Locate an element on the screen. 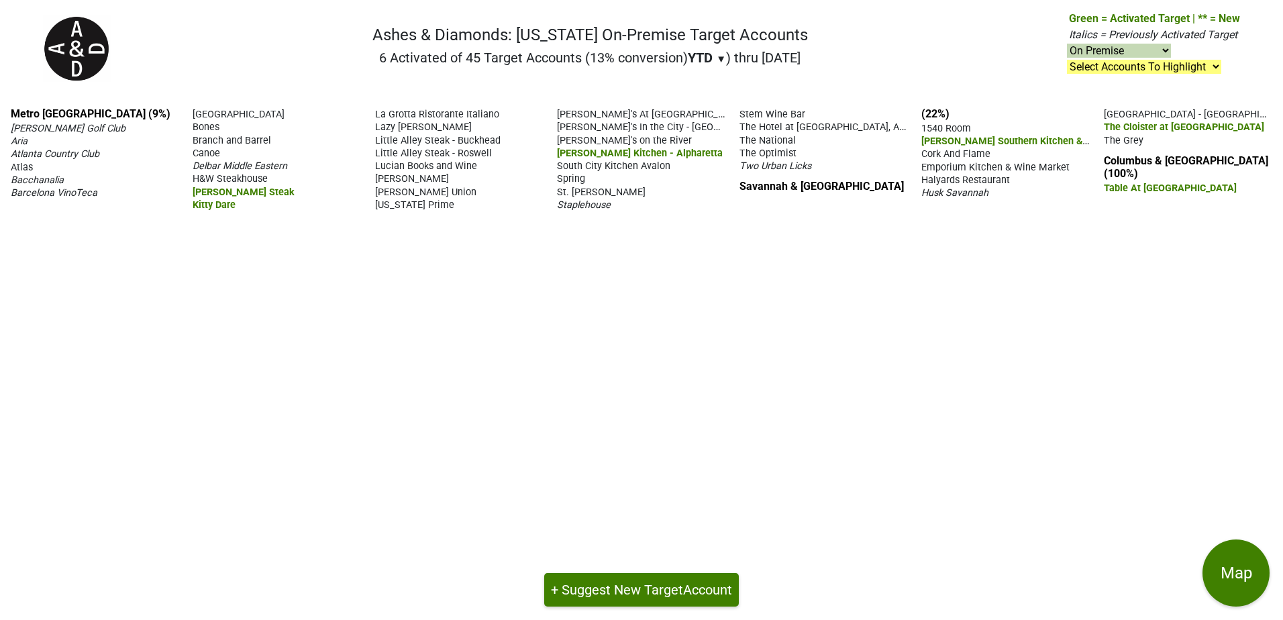 This screenshot has height=620, width=1283. span: Halyards Restaurant is located at coordinates (965, 180).